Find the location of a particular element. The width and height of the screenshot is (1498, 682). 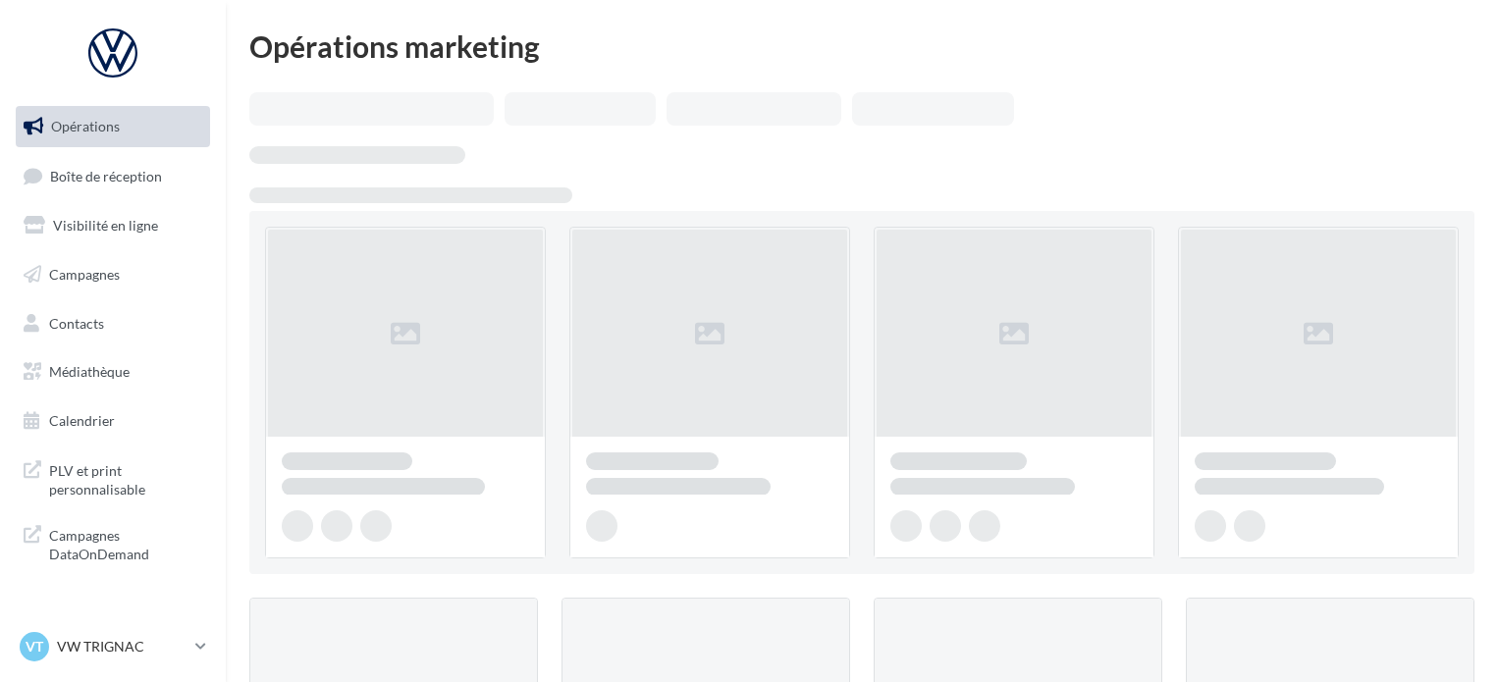

a: Médiathèque is located at coordinates (113, 372).